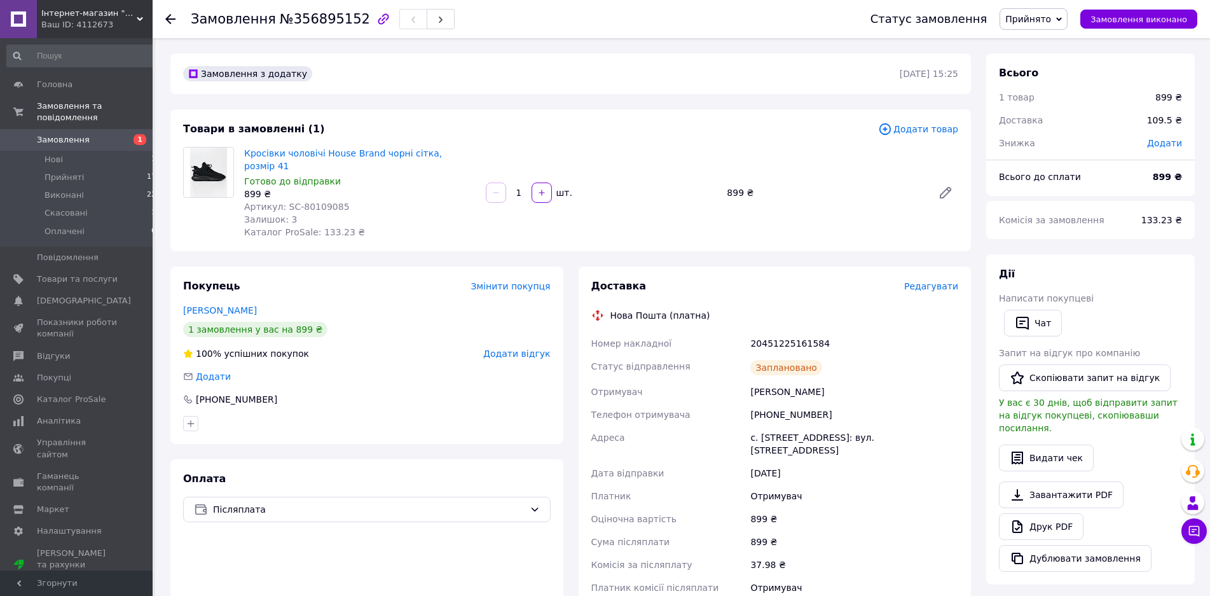  Describe the element at coordinates (854, 496) in the screenshot. I see `div: Отримувач` at that location.